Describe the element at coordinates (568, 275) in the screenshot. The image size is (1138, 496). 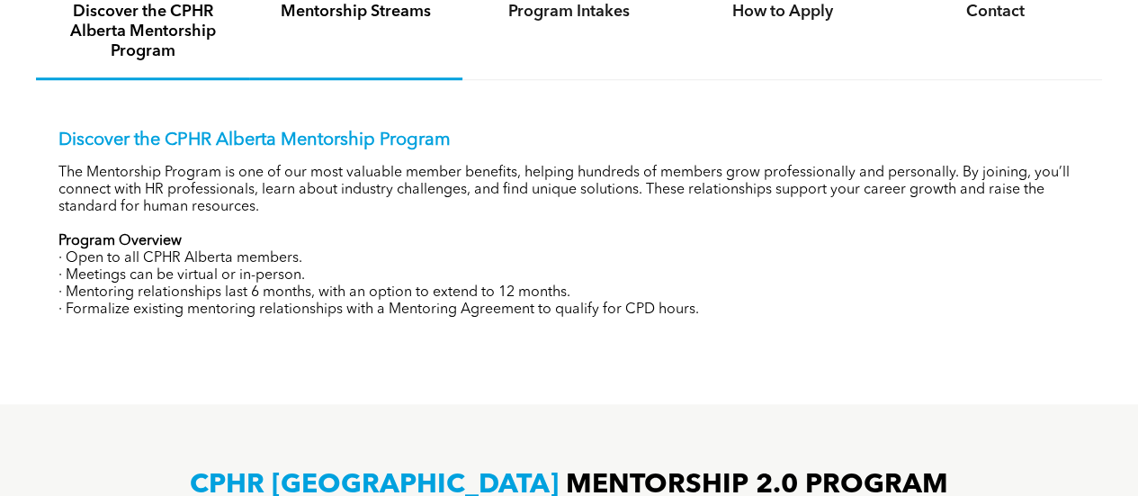
I see `p: · Meetings can be virtual or in-person.` at that location.